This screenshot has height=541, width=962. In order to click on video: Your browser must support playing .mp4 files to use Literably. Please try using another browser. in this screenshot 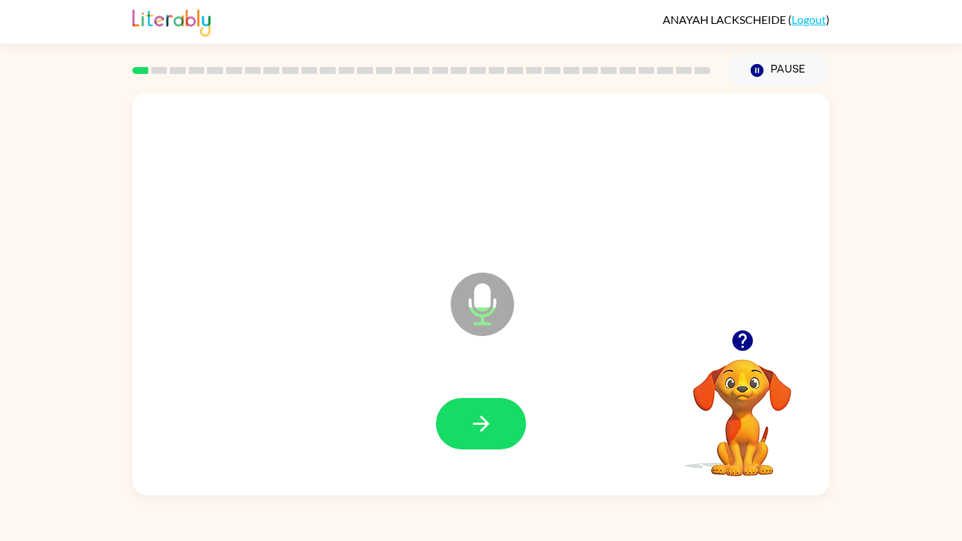, I will do `click(742, 408)`.